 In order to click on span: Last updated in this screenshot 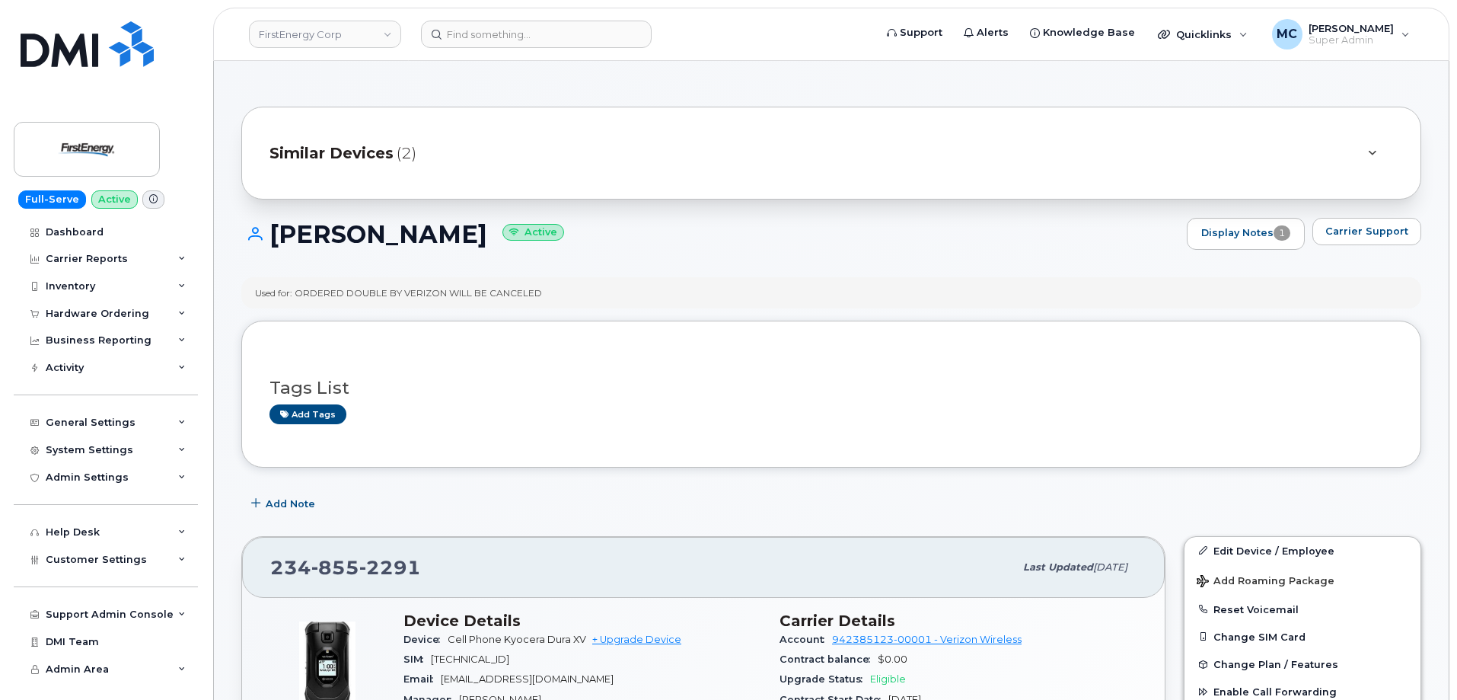, I will do `click(1058, 566)`.